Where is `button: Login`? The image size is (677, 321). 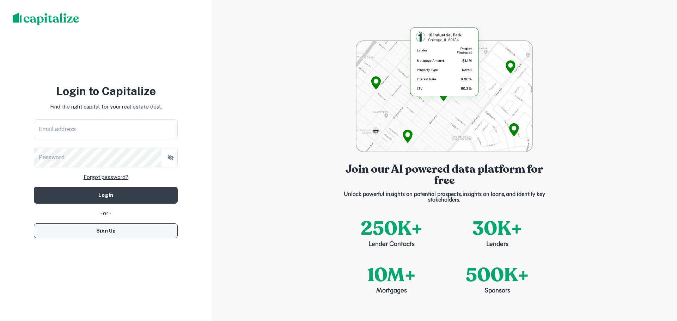
button: Login is located at coordinates (106, 195).